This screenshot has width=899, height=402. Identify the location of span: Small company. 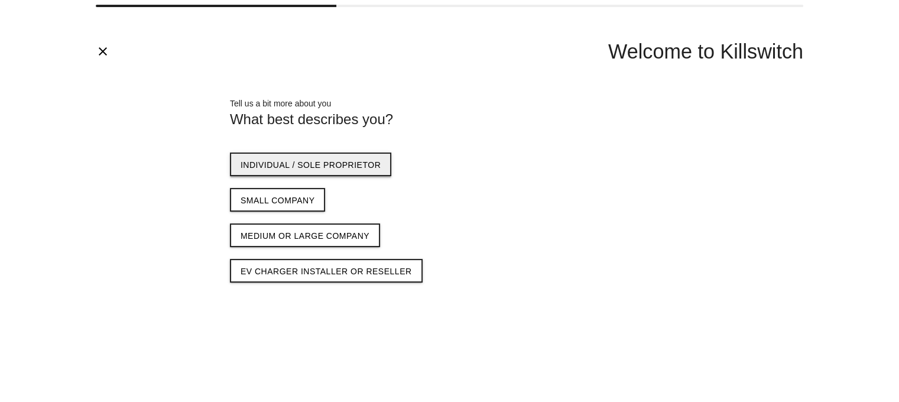
(278, 200).